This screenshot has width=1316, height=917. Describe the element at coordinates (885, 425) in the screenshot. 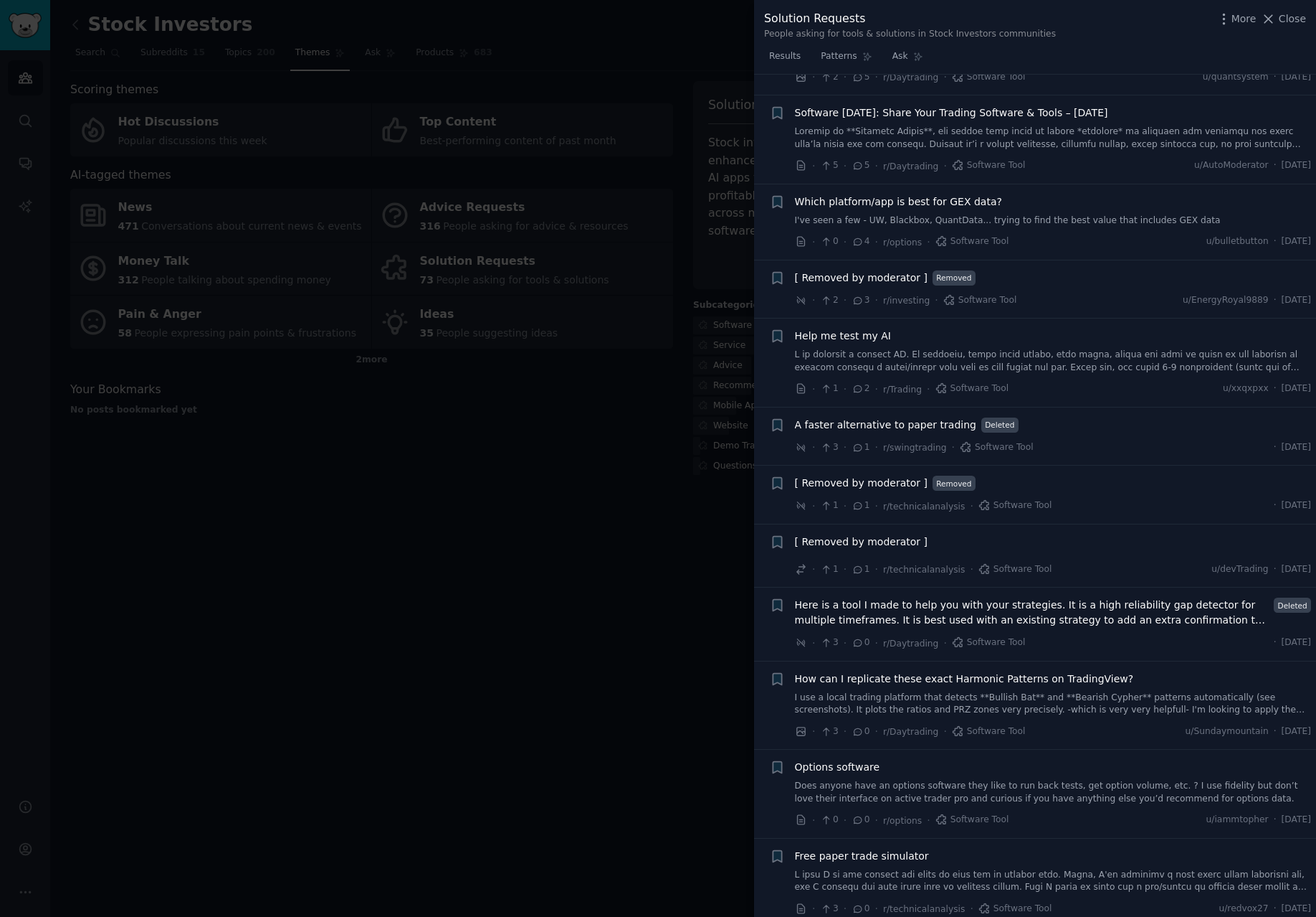

I see `a: A faster alternative to paper trading` at that location.